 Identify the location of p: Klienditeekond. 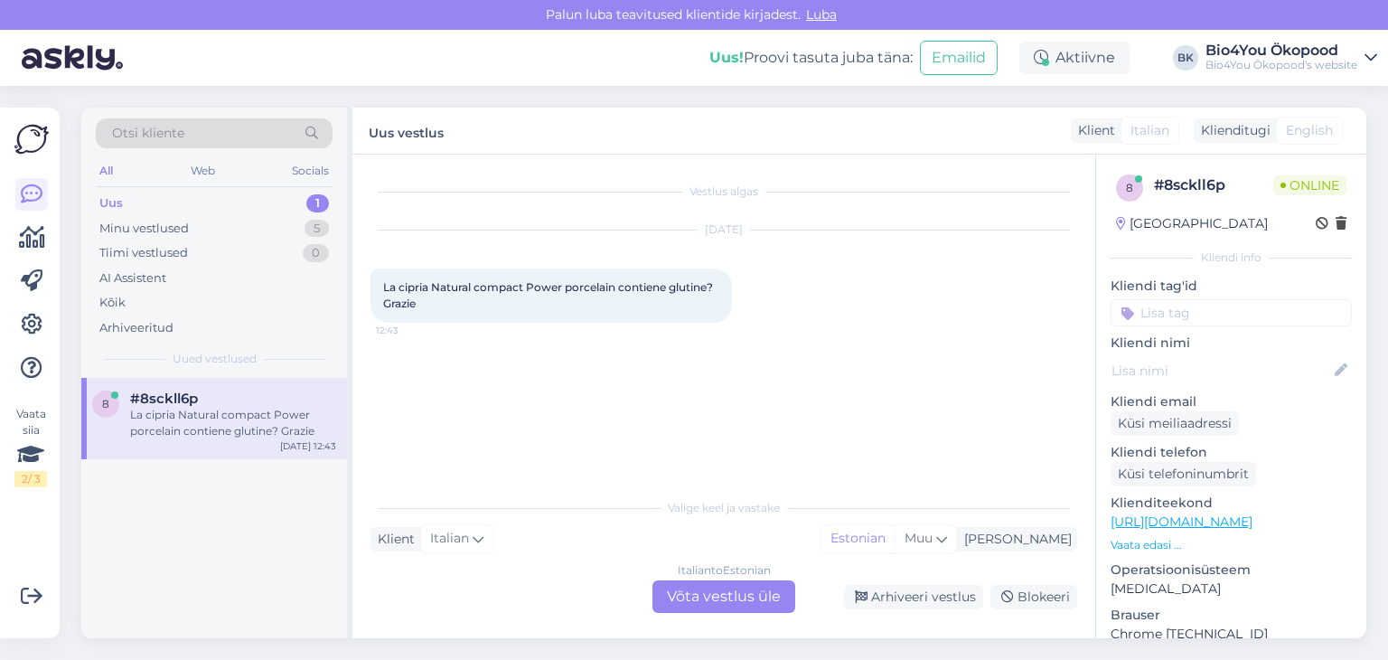
(1231, 502).